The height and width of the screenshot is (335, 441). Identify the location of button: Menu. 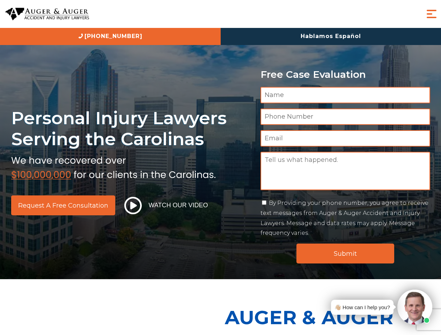
(432, 14).